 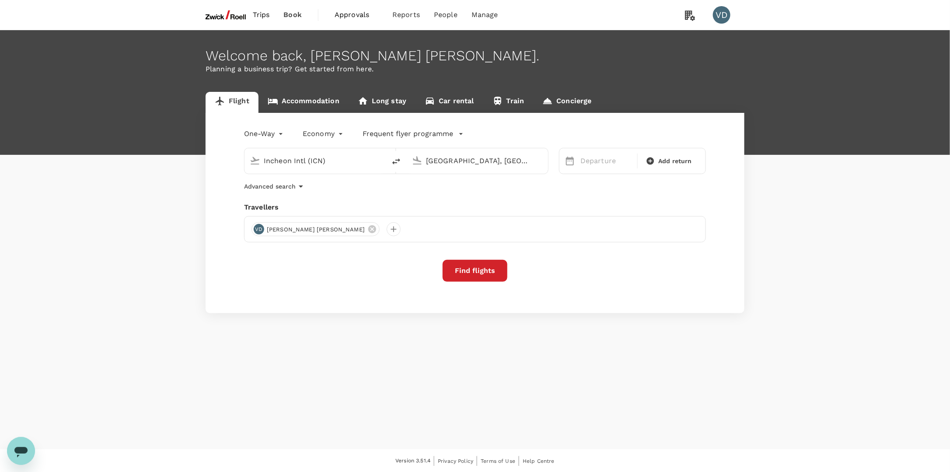 What do you see at coordinates (265, 134) in the screenshot?
I see `div: One-Way` at bounding box center [265, 134].